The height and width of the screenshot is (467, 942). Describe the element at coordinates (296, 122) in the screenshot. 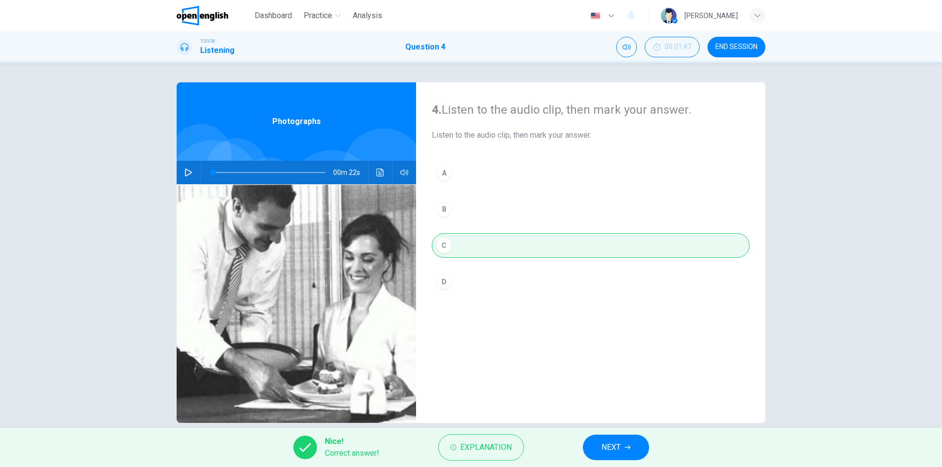

I see `span: Photographs` at that location.